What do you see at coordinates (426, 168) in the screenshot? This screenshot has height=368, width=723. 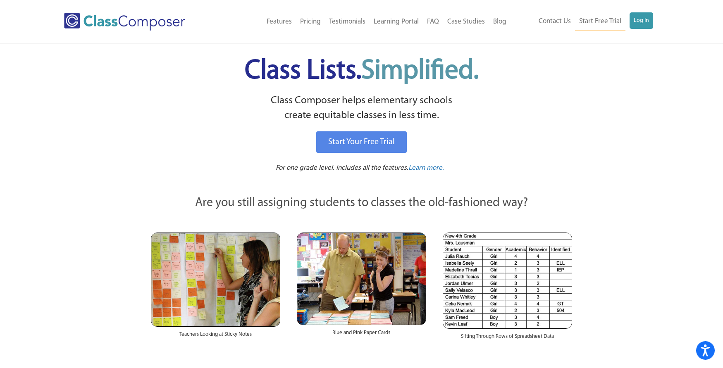 I see `a: Learn more.` at bounding box center [426, 168].